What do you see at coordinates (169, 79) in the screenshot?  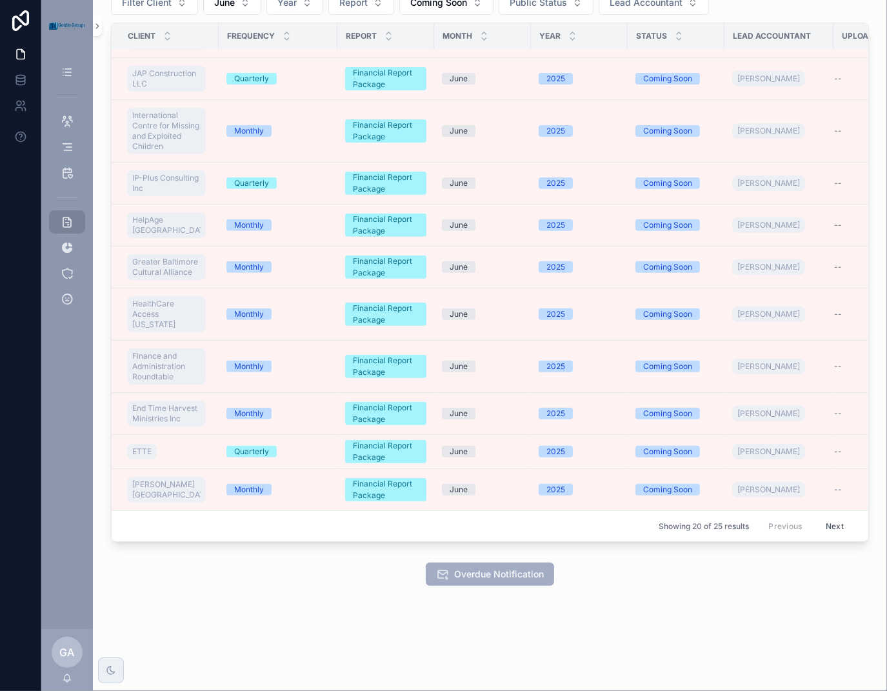 I see `a: JAP Construction LLC` at bounding box center [169, 79].